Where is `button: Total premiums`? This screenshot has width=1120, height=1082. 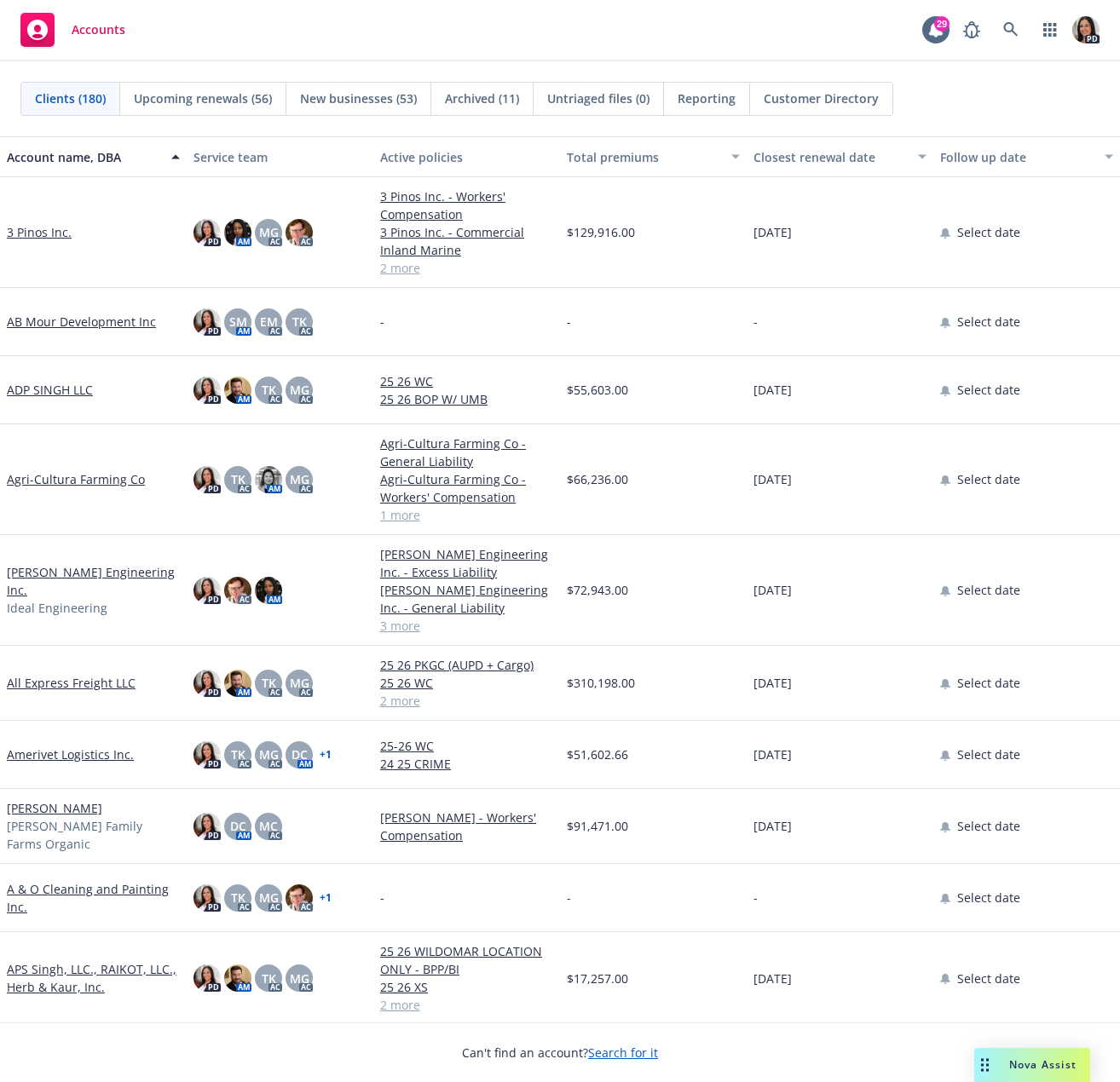 button: Total premiums is located at coordinates (653, 157).